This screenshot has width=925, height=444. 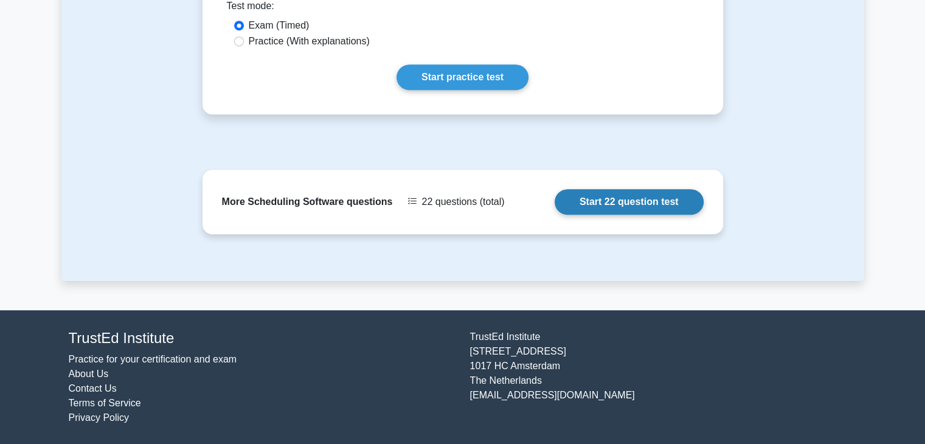 What do you see at coordinates (89, 373) in the screenshot?
I see `a: About Us` at bounding box center [89, 373].